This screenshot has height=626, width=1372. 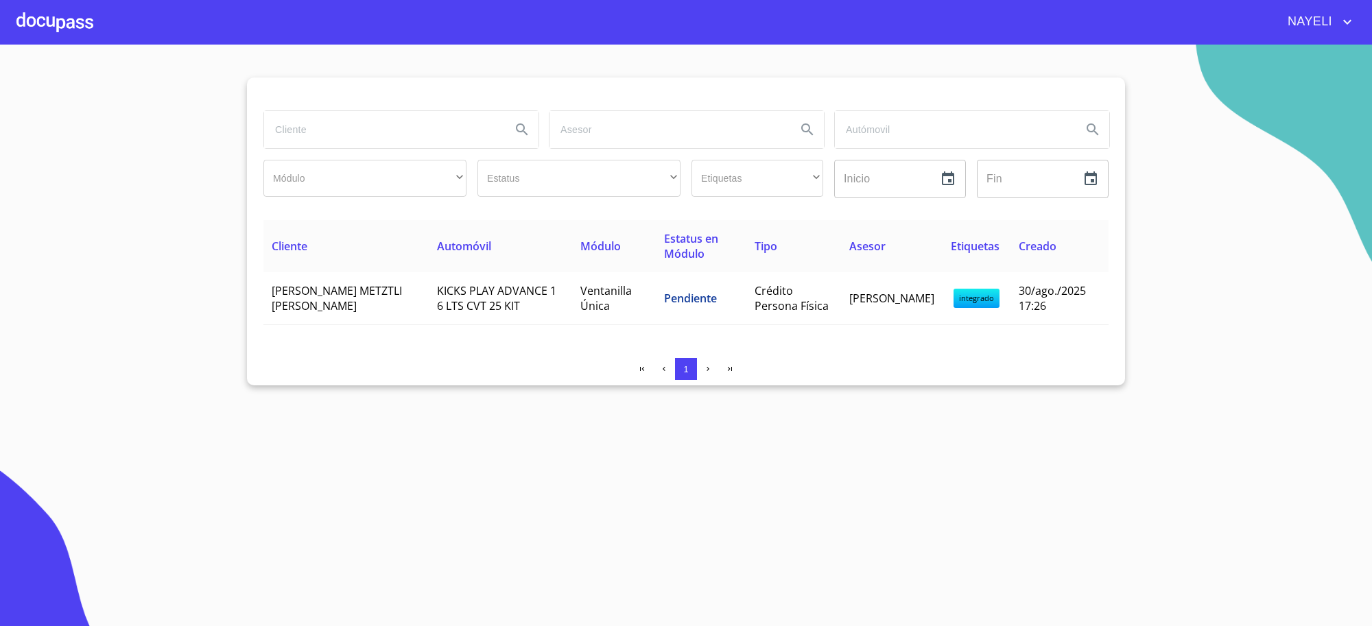 What do you see at coordinates (497, 298) in the screenshot?
I see `span: KICKS PLAY ADVANCE 1 6 LTS CVT 25 KIT` at bounding box center [497, 298].